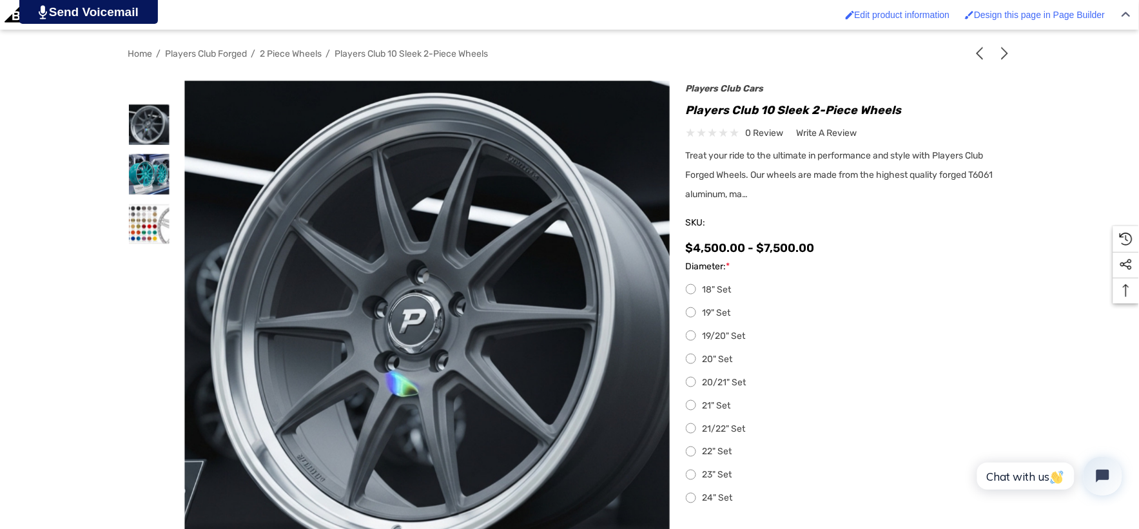  What do you see at coordinates (63, 30) in the screenshot?
I see `span: Chat with us` at bounding box center [63, 30].